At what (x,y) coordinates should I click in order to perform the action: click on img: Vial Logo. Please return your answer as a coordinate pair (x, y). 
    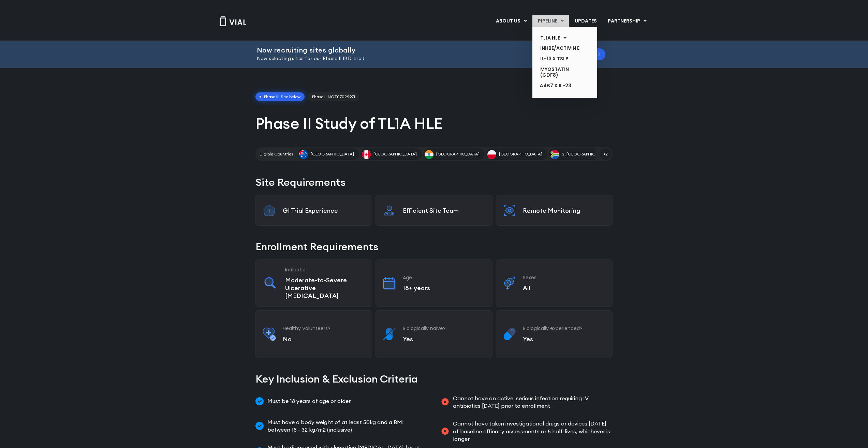
    Looking at the image, I should click on (233, 21).